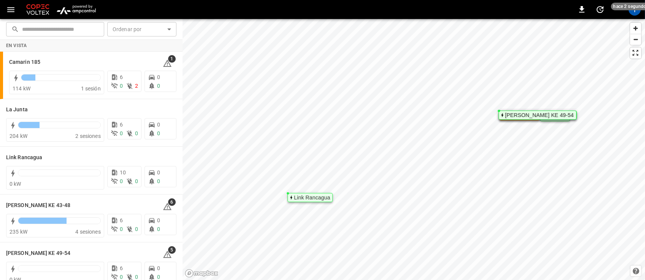 The width and height of the screenshot is (645, 280). What do you see at coordinates (312, 198) in the screenshot?
I see `div: Link Rancagua` at bounding box center [312, 198].